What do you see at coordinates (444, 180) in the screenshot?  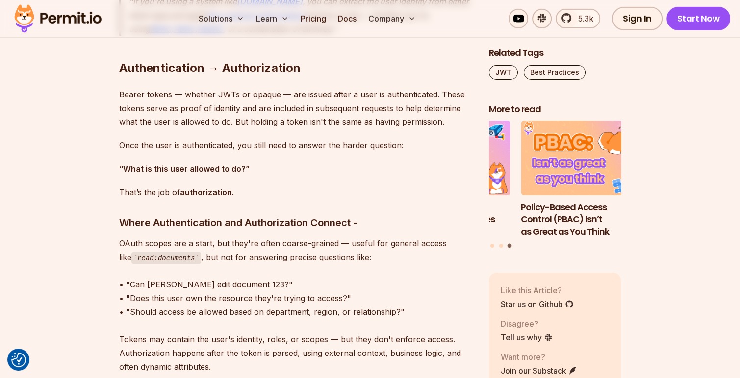 I see `li: 2 of 3` at bounding box center [444, 180].